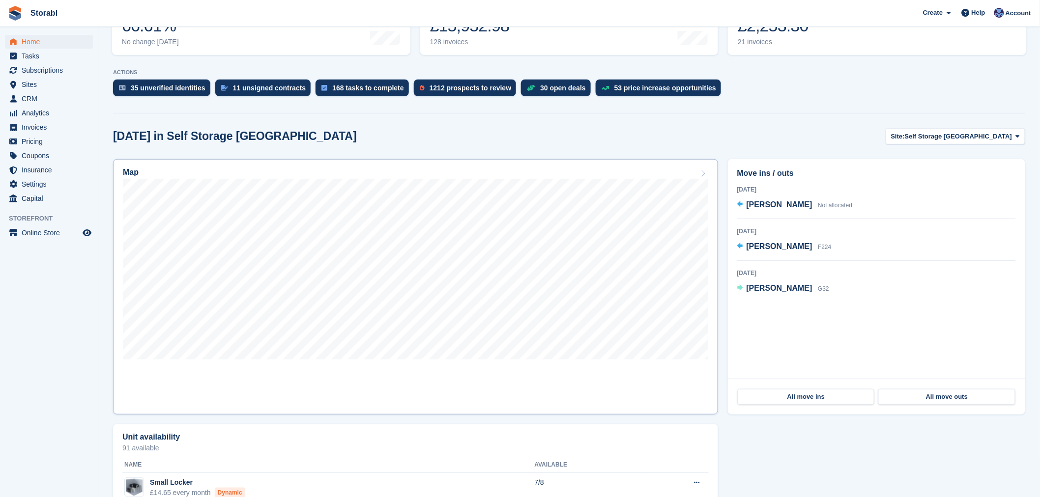  What do you see at coordinates (368, 88) in the screenshot?
I see `div: 168 tasks to complete` at bounding box center [368, 88].